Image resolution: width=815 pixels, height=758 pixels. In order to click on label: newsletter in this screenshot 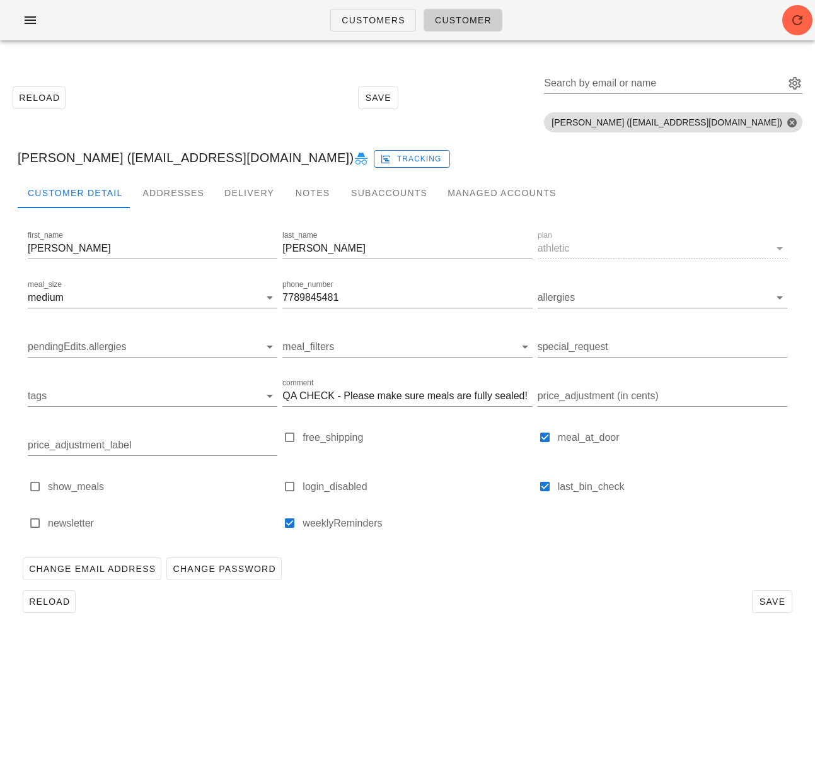, I will do `click(163, 523)`.